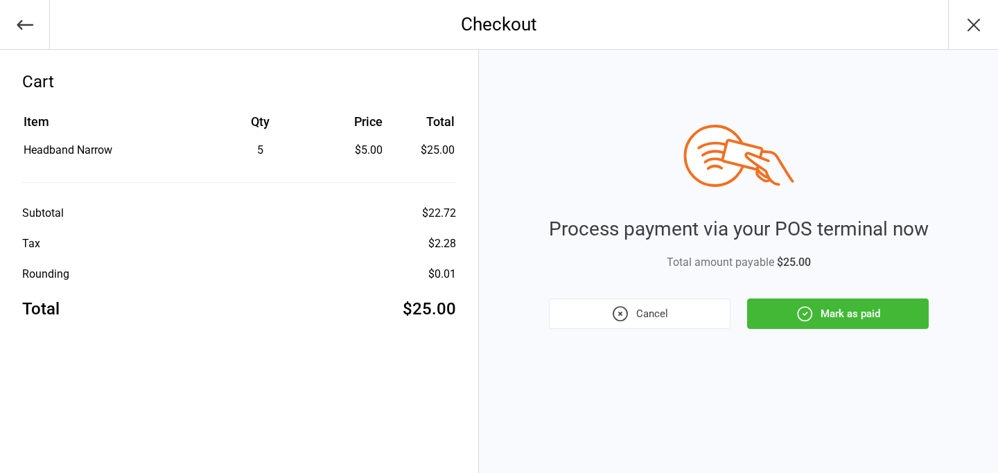 The height and width of the screenshot is (473, 998). What do you see at coordinates (260, 150) in the screenshot?
I see `div: 5` at bounding box center [260, 150].